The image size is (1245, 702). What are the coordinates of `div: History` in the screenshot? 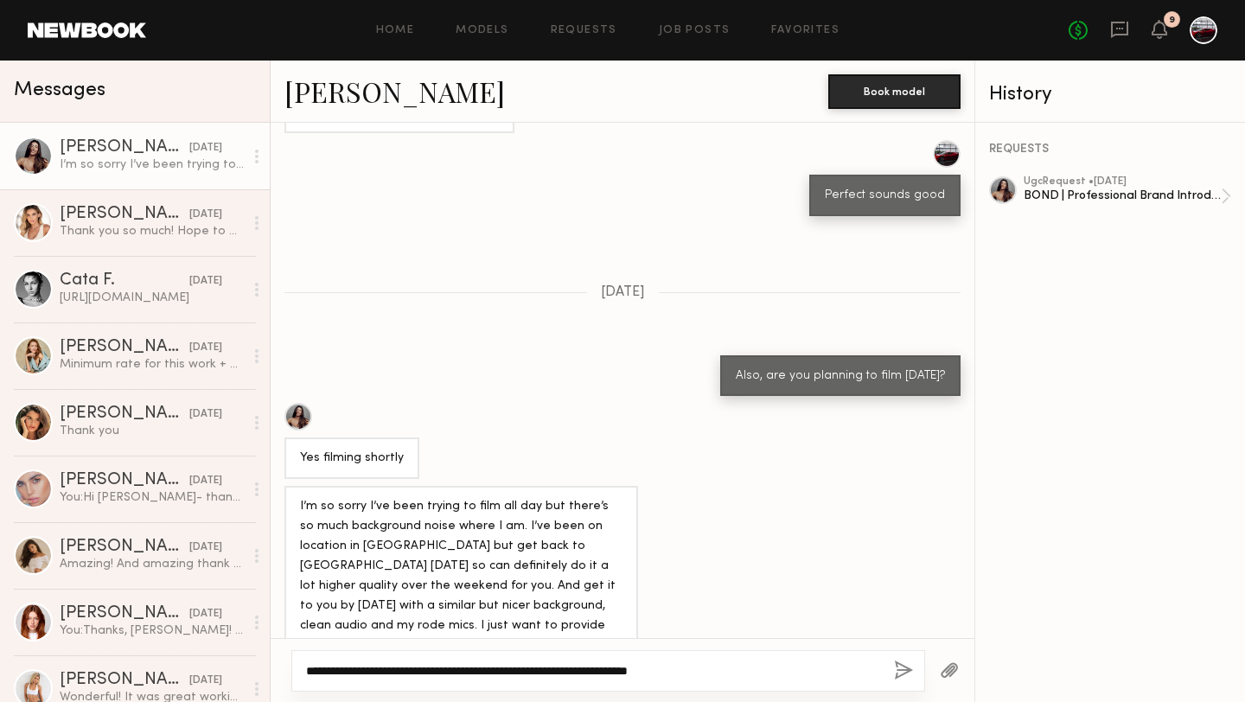 It's located at (1110, 94).